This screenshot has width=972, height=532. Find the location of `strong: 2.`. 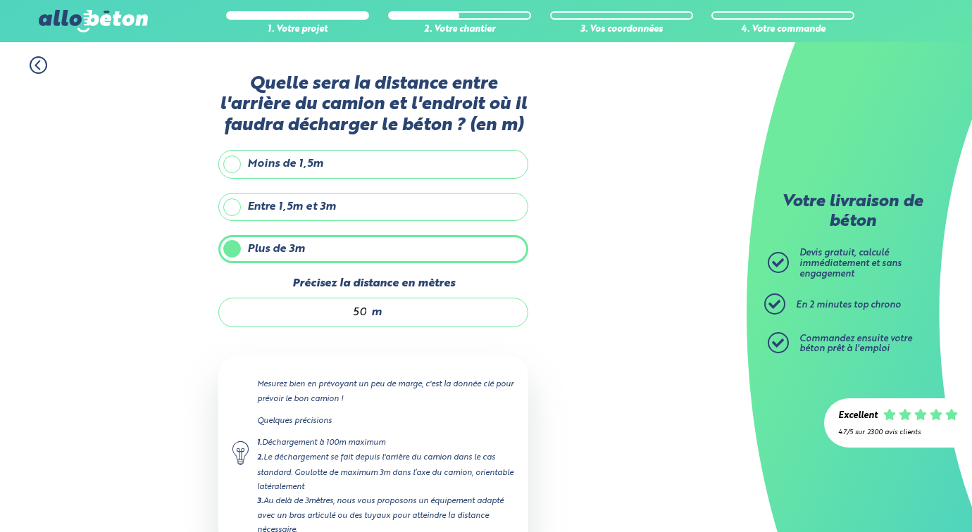

strong: 2. is located at coordinates (260, 458).